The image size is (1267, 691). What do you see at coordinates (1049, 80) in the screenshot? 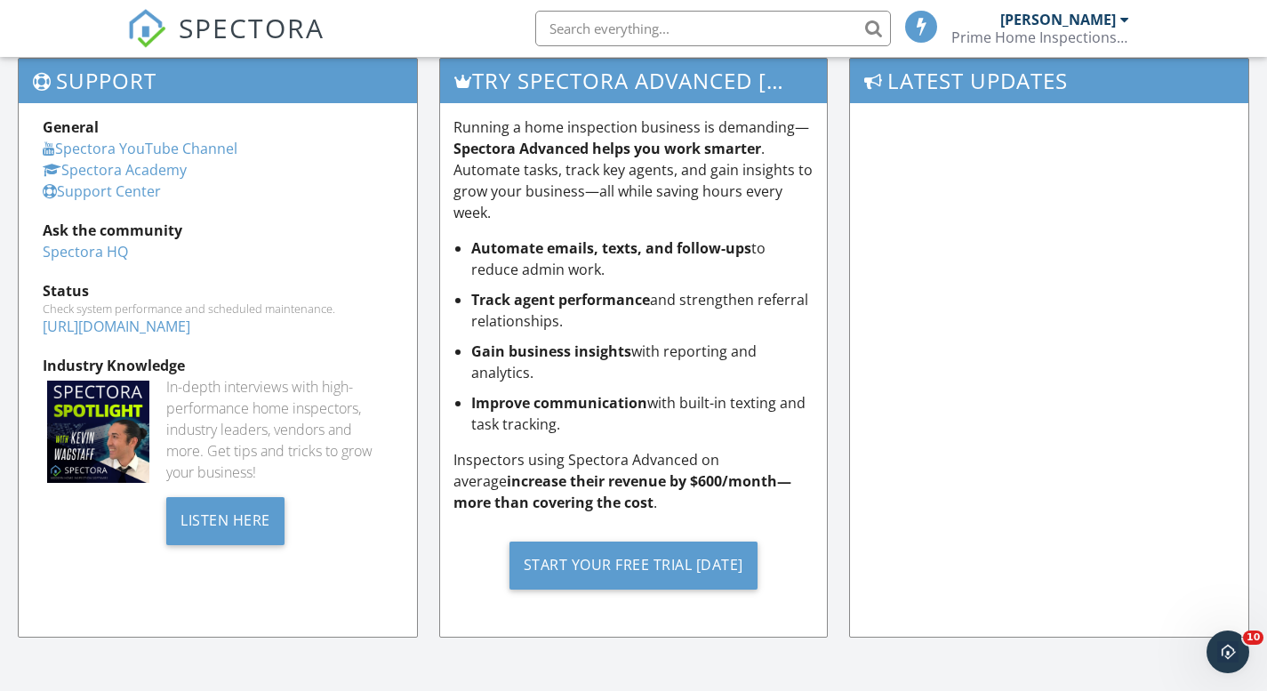
I see `h3: Latest Updates` at bounding box center [1049, 80].